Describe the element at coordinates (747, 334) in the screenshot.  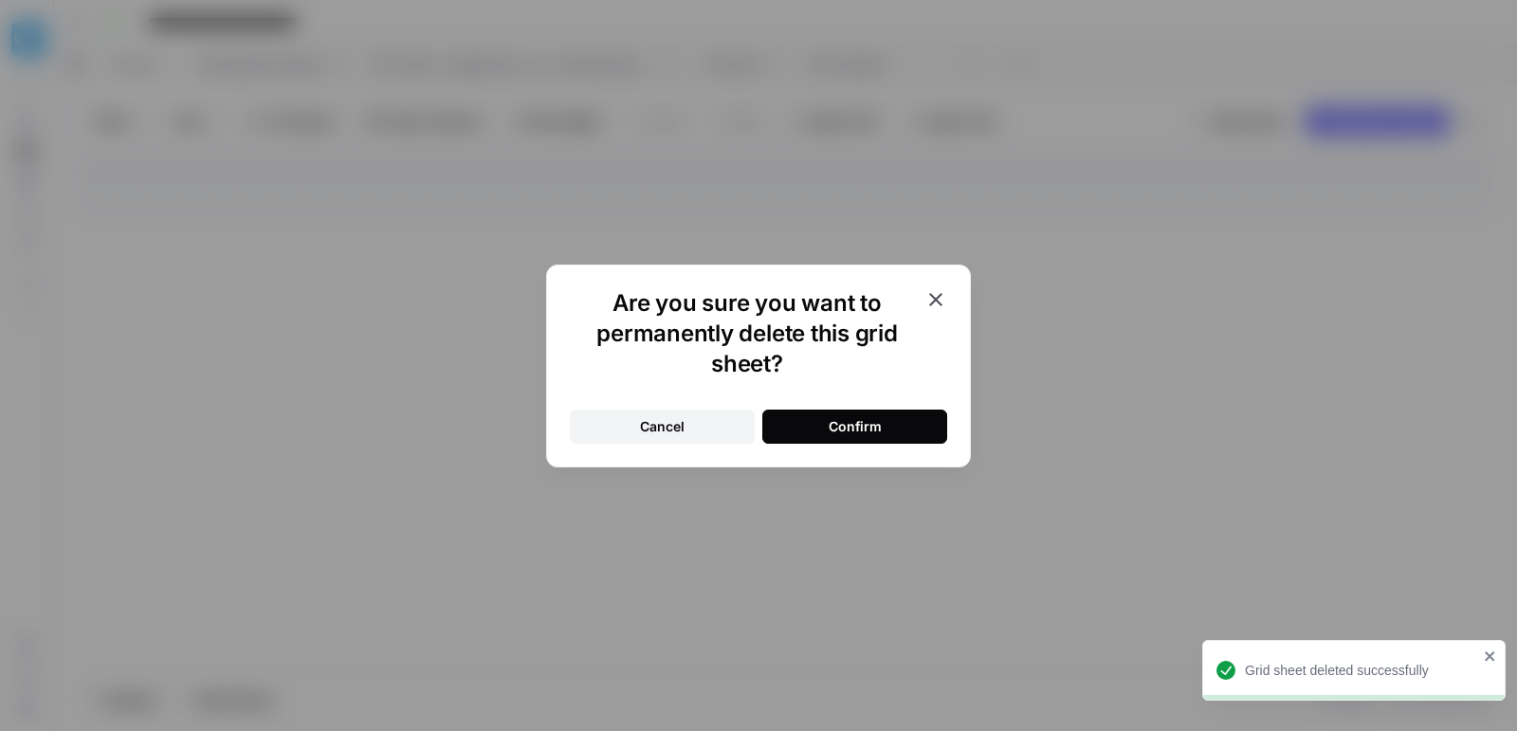
I see `h1: Are you sure you want to permanently delete this grid sheet?` at that location.